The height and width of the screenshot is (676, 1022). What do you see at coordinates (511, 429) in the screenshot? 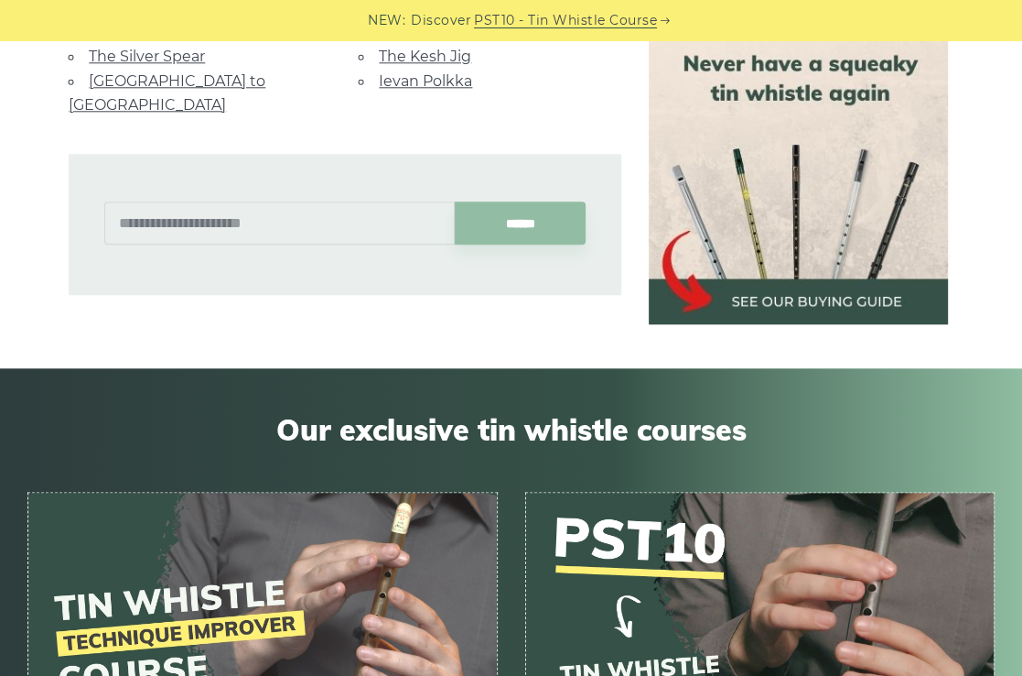
I see `span: Our exclusive tin whistle courses` at bounding box center [511, 429].